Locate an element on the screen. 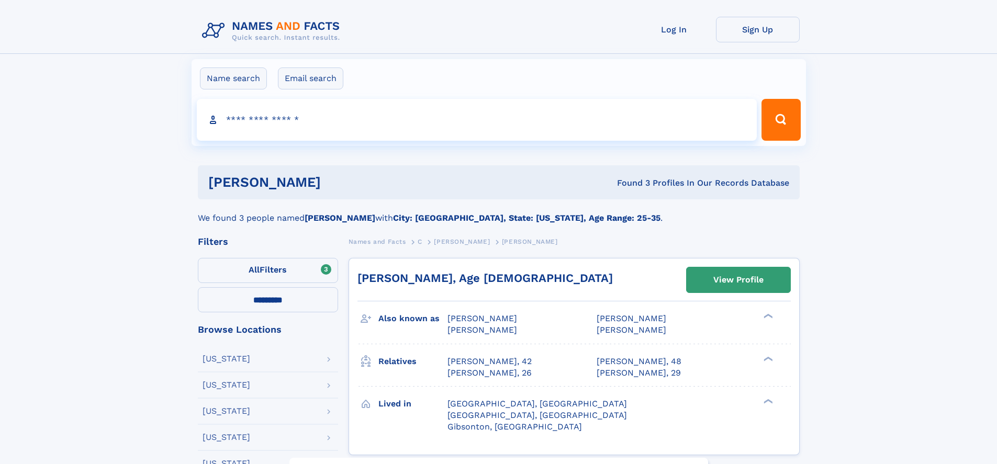 The width and height of the screenshot is (997, 464). input: search input is located at coordinates (477, 120).